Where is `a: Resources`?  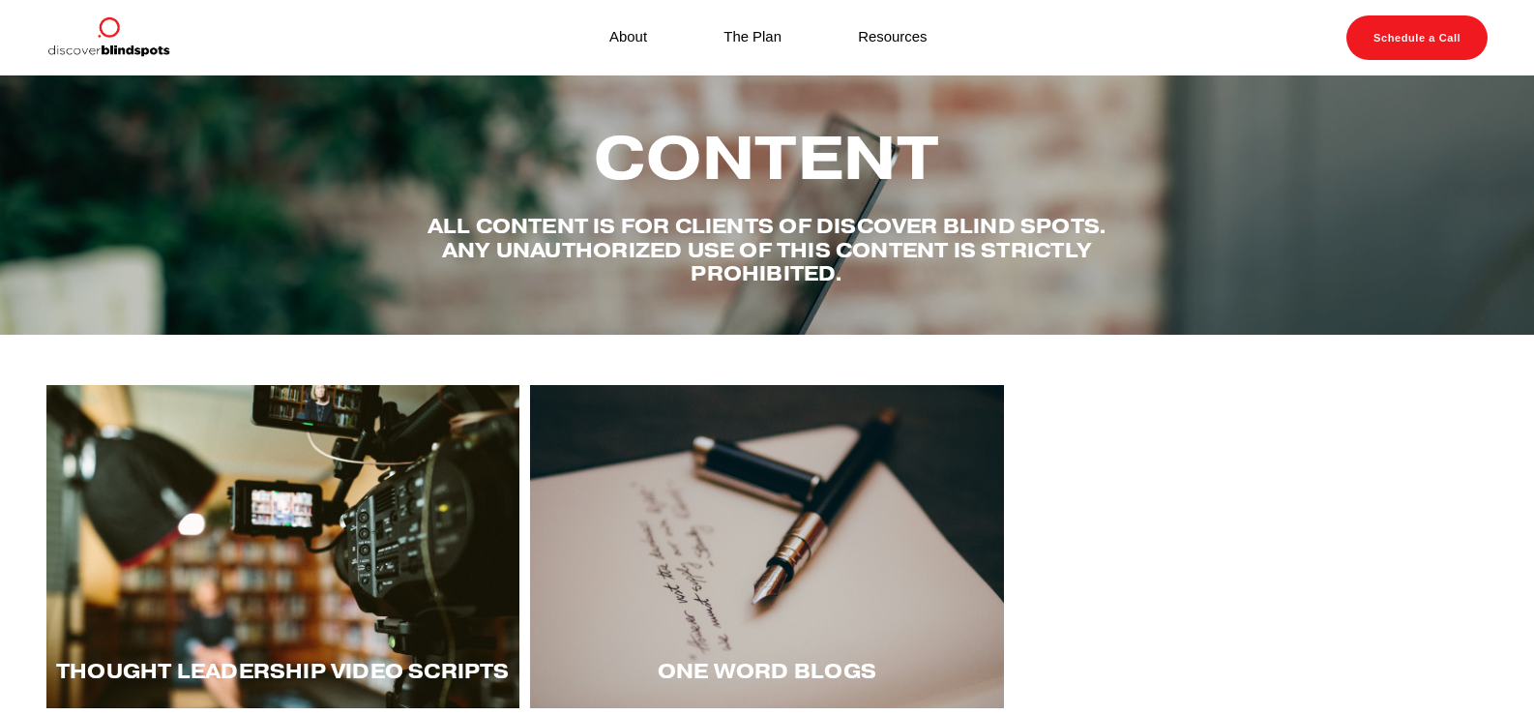 a: Resources is located at coordinates (892, 37).